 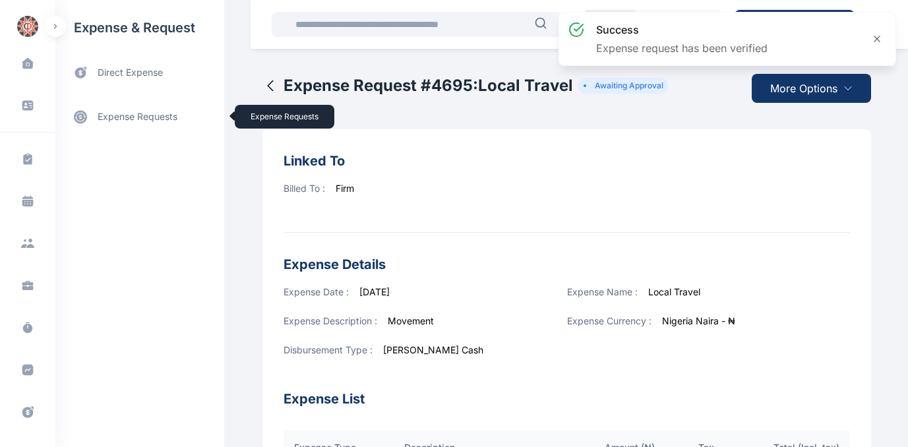 What do you see at coordinates (140, 72) in the screenshot?
I see `a: direct expense` at bounding box center [140, 72].